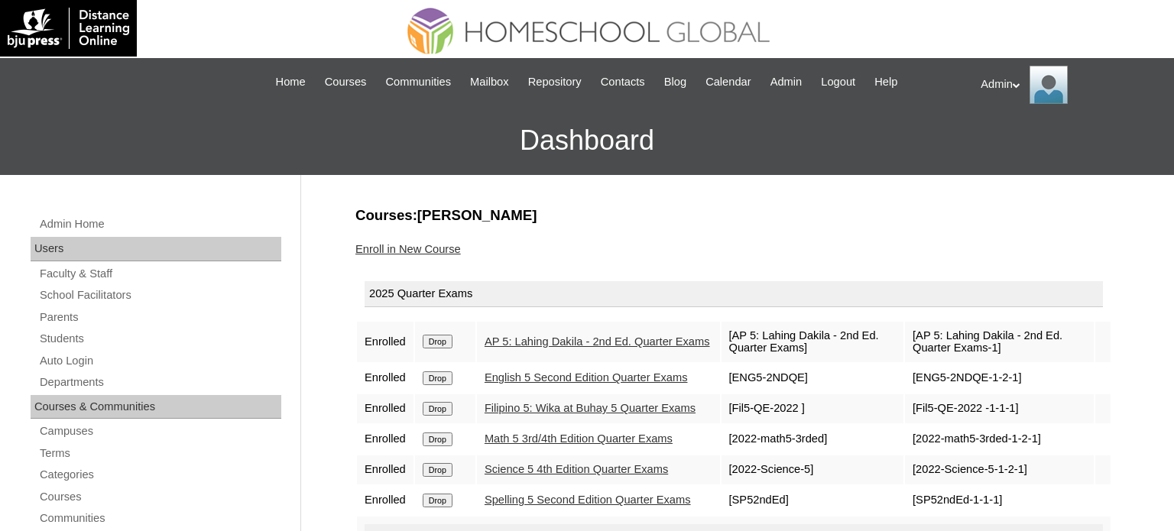 This screenshot has height=531, width=1174. Describe the element at coordinates (489, 82) in the screenshot. I see `a: Mailbox` at that location.